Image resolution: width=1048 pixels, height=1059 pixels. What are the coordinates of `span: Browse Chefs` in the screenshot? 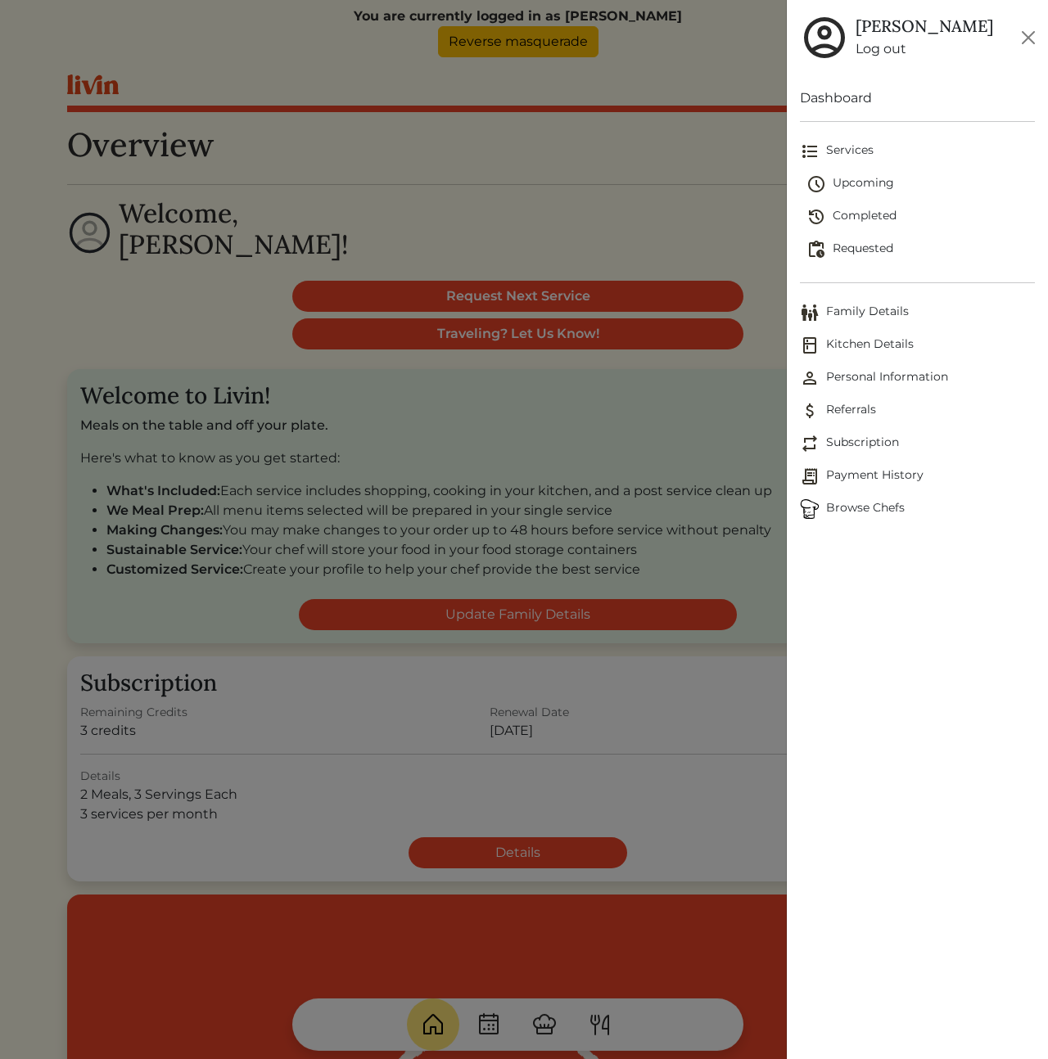 It's located at (917, 509).